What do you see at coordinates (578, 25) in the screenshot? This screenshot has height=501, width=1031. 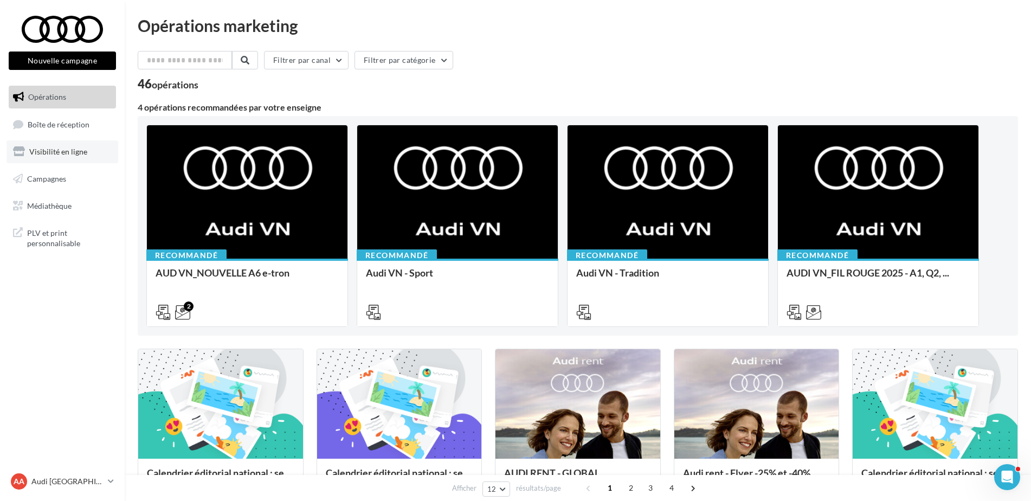 I see `div: Opérations marketing` at bounding box center [578, 25].